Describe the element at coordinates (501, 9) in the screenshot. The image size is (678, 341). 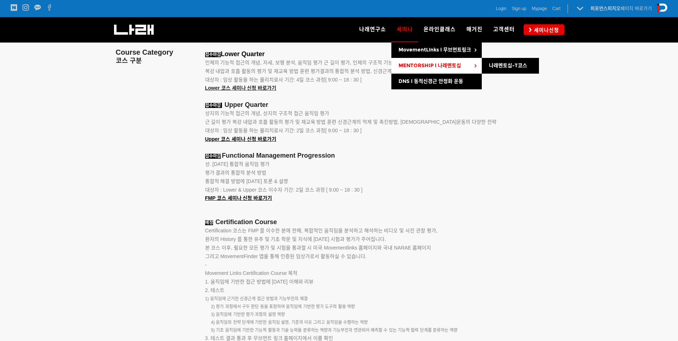
I see `span: Login` at that location.